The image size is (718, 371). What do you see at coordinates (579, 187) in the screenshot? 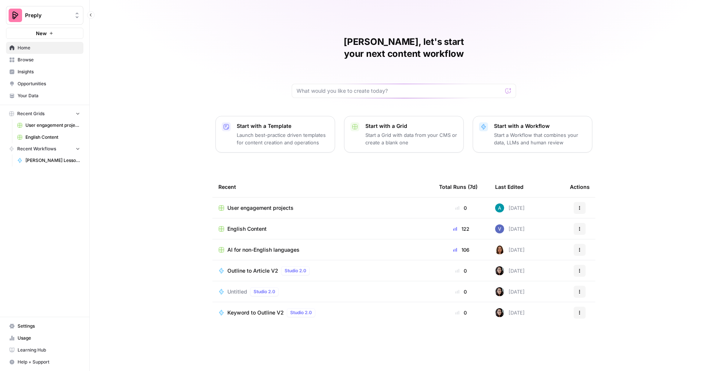
I see `div: Actions` at bounding box center [579, 187].